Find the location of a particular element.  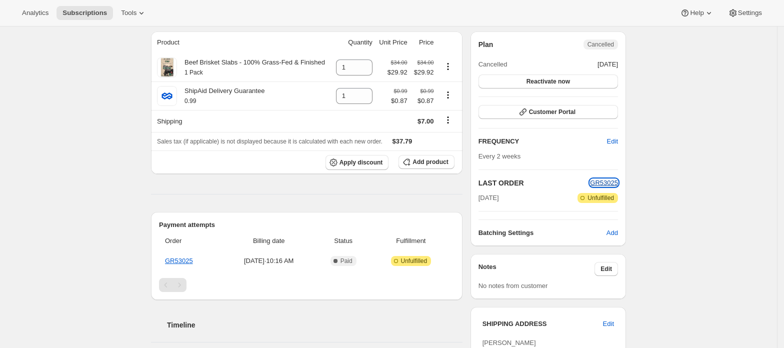

span: Every 2 weeks is located at coordinates (500, 156).